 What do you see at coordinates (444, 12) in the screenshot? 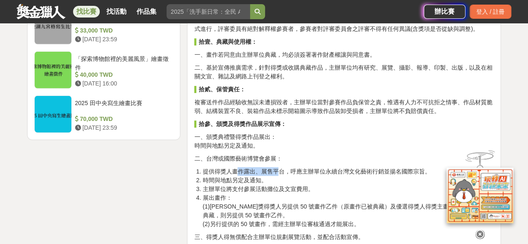
I see `div: 辦比賽` at bounding box center [444, 12].